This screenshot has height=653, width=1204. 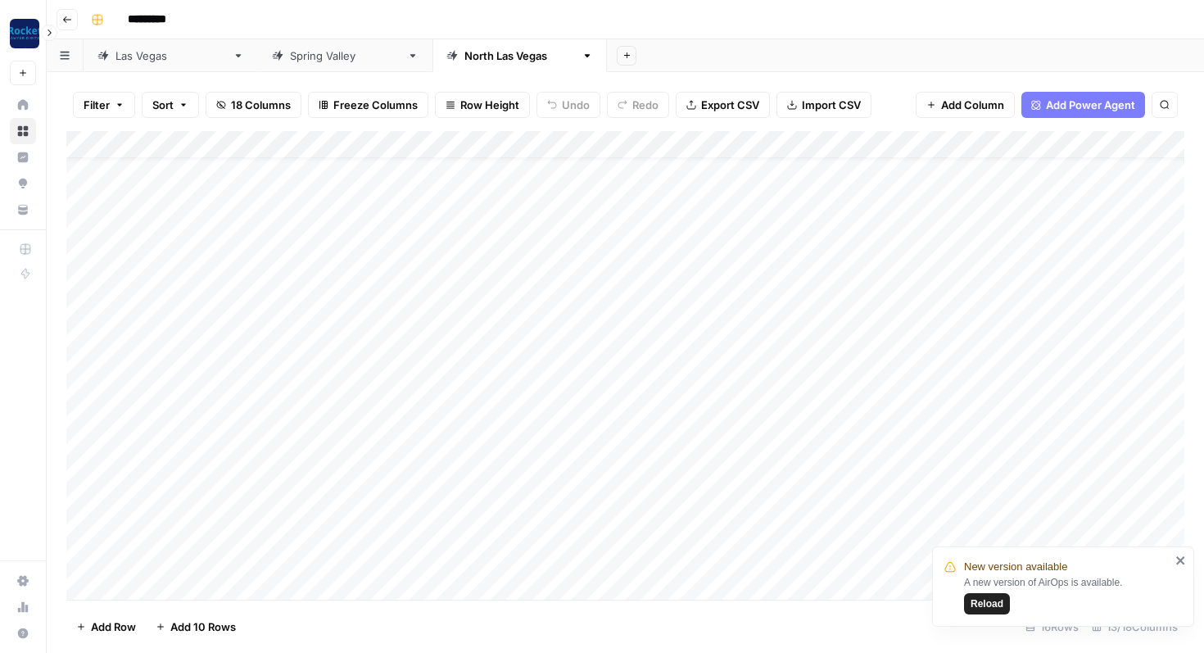 I want to click on span: Redo, so click(x=646, y=105).